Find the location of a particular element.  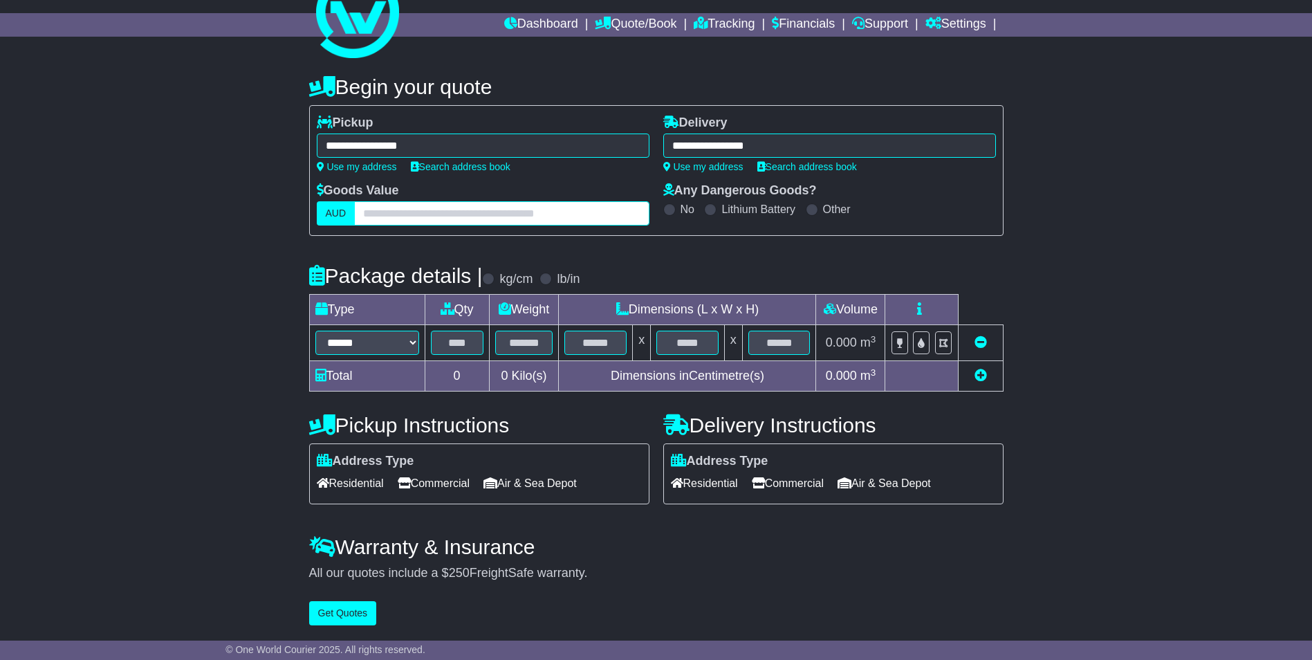

a: Tracking is located at coordinates (724, 25).